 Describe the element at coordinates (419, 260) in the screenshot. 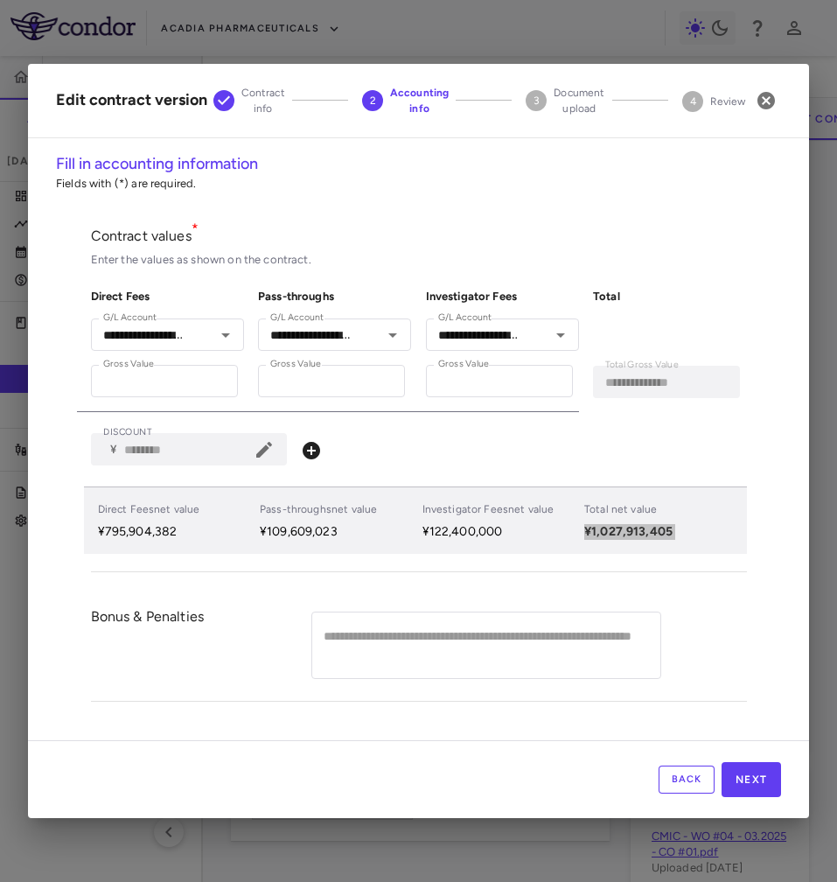

I see `div: Enter the values as shown on the contract.` at that location.